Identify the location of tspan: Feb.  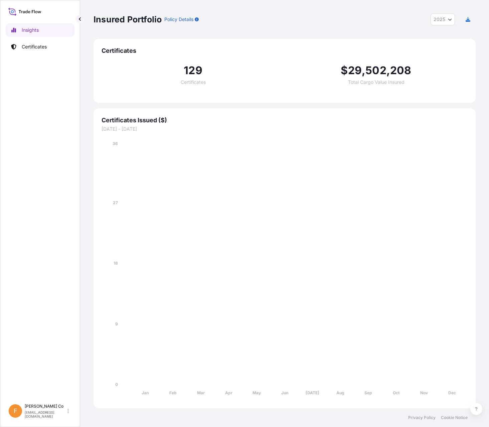
(173, 393).